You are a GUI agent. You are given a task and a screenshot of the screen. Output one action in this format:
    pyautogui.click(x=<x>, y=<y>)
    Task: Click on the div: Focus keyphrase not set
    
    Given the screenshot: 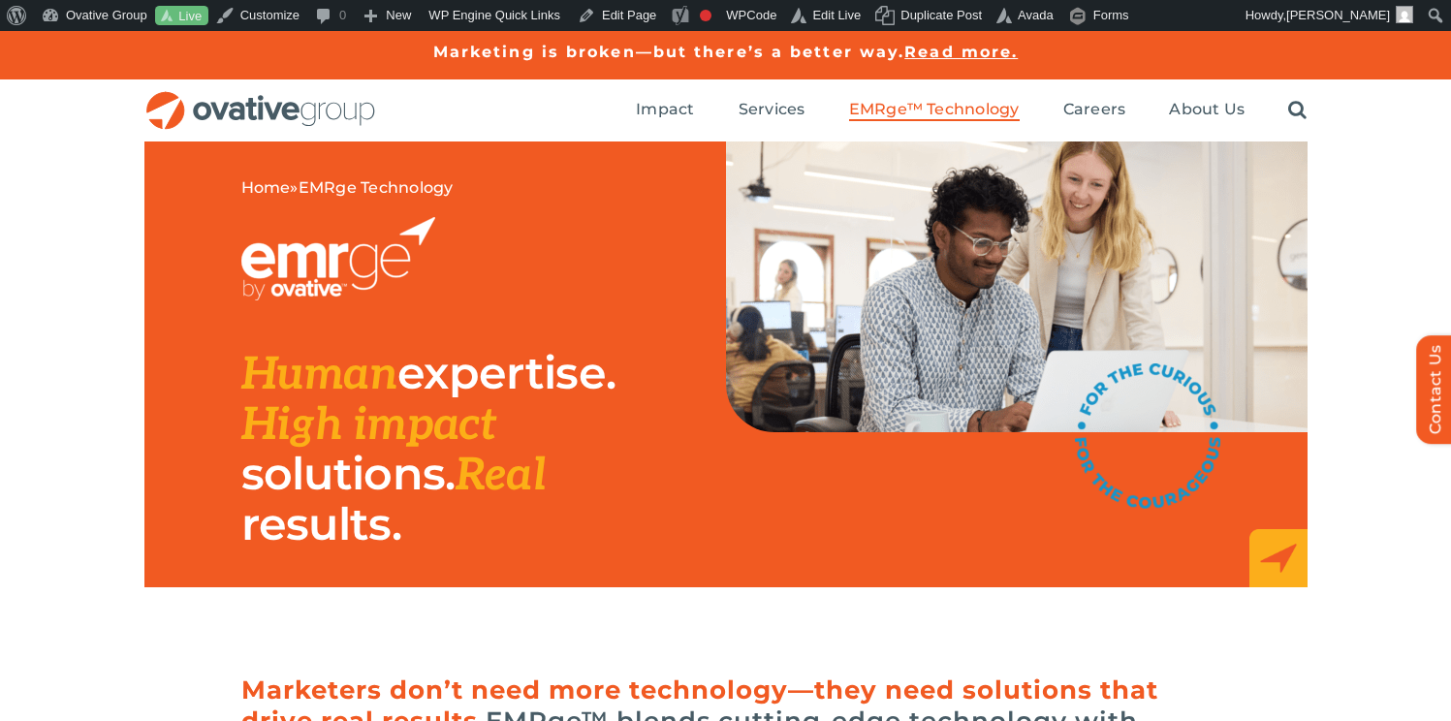 What is the action you would take?
    pyautogui.click(x=706, y=16)
    